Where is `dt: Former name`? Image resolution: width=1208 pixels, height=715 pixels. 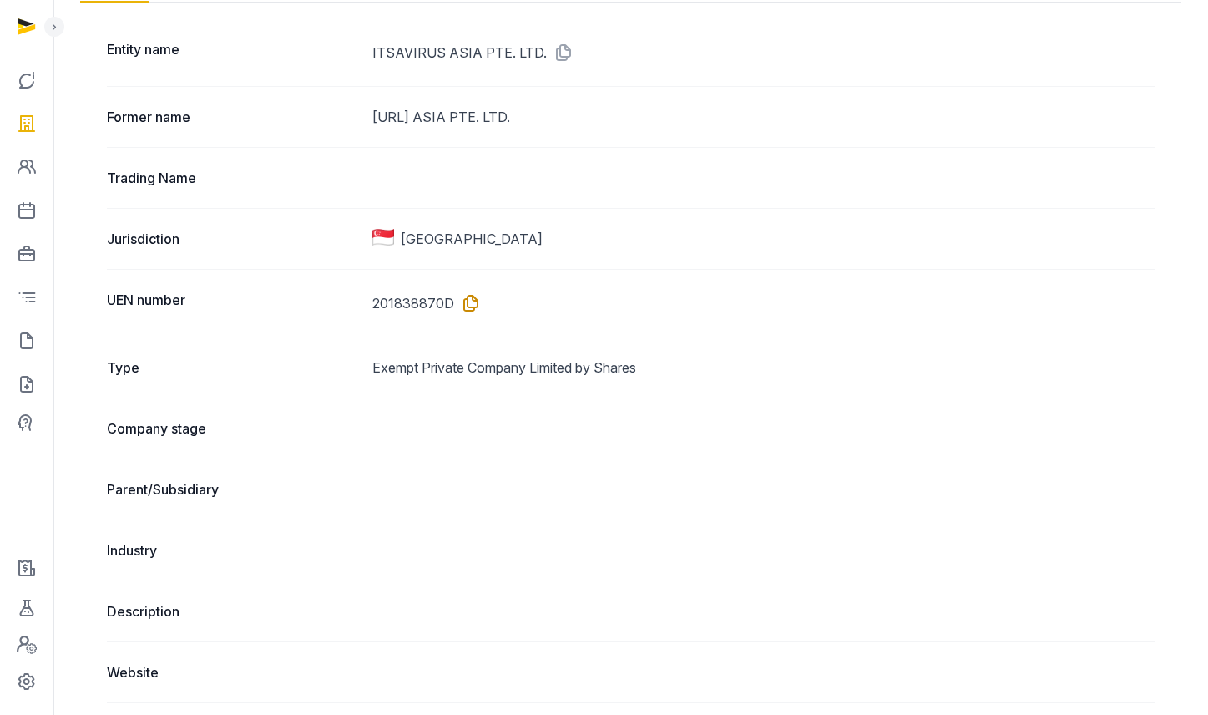 dt: Former name is located at coordinates (233, 117).